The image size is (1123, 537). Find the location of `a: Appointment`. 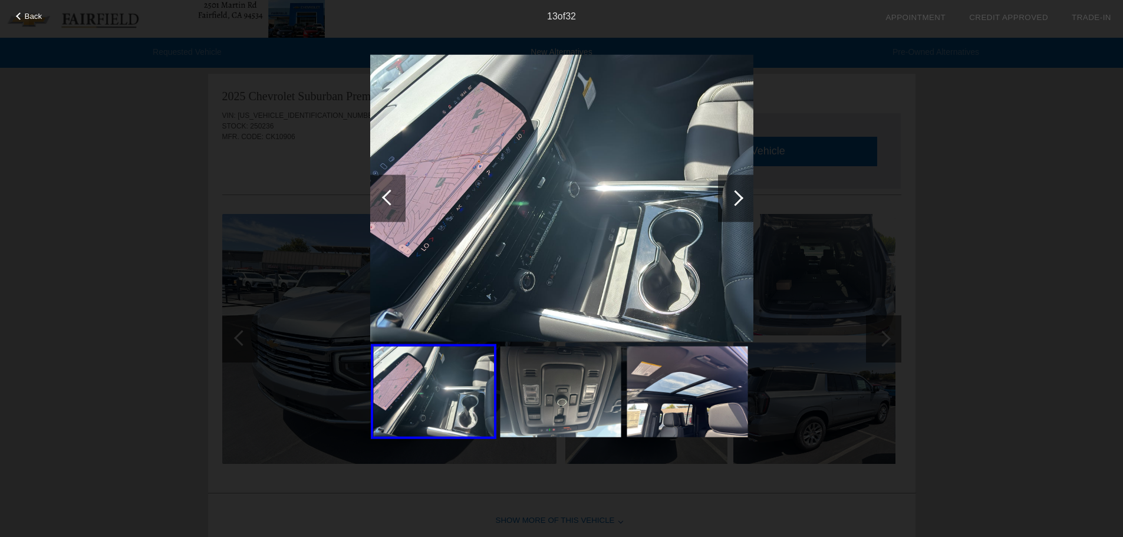

a: Appointment is located at coordinates (916, 17).